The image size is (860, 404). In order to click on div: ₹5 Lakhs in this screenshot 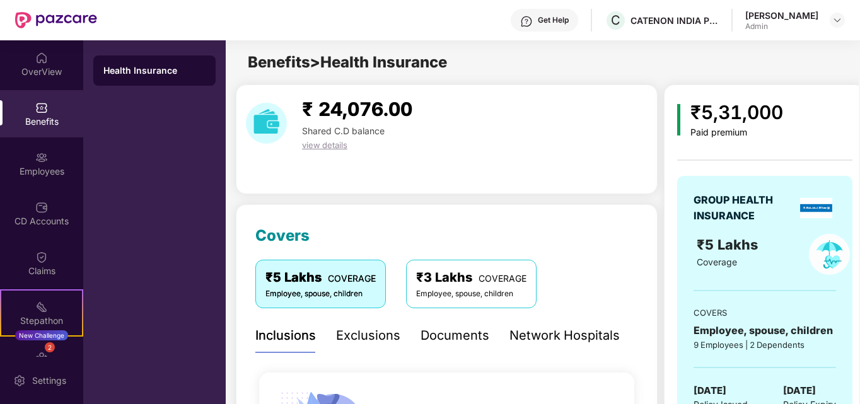, I will do `click(320, 277)`.